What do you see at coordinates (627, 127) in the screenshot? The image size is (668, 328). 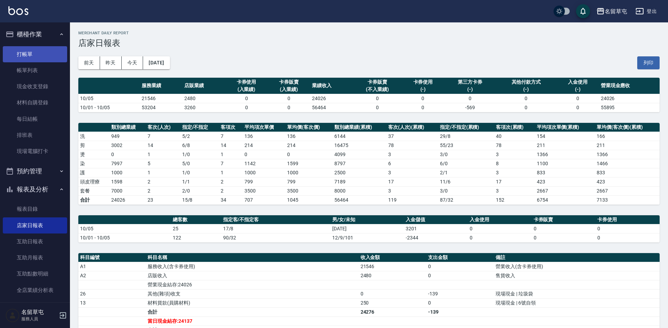 I see `th: 單均價(客次價)(累積)` at bounding box center [627, 127].